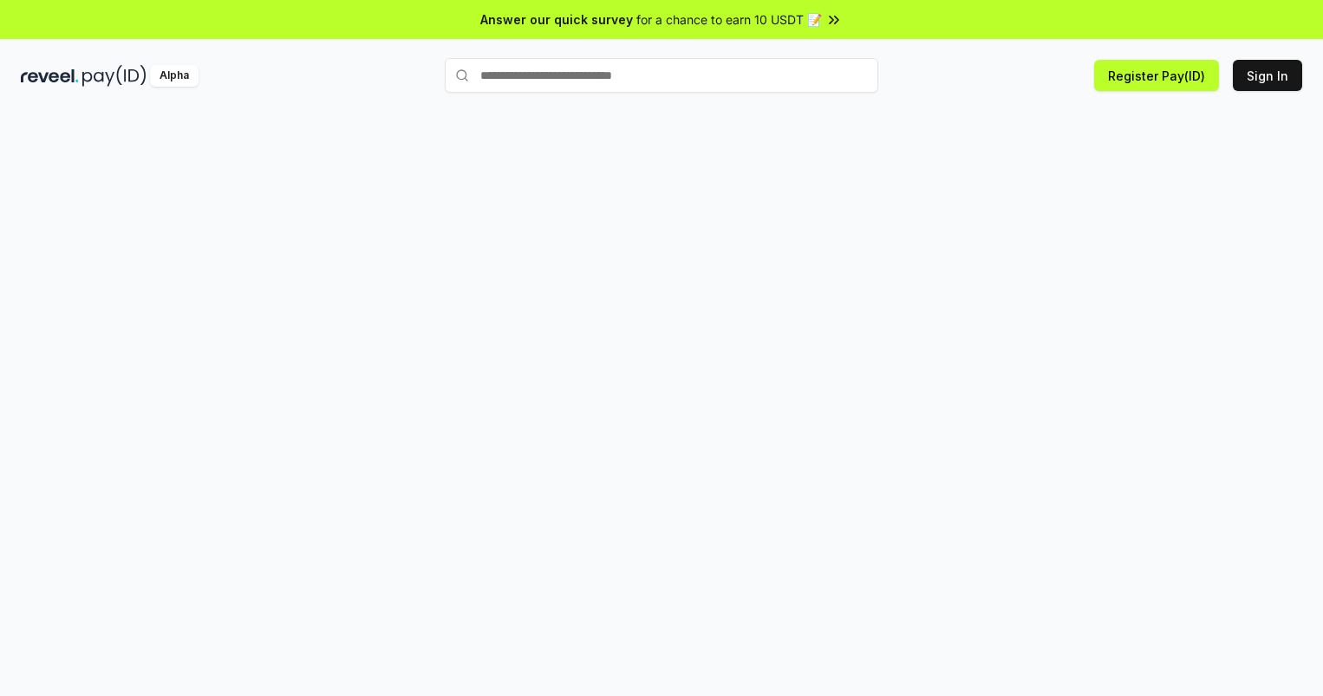 The width and height of the screenshot is (1323, 696). Describe the element at coordinates (557, 19) in the screenshot. I see `span: Answer our quick survey` at that location.